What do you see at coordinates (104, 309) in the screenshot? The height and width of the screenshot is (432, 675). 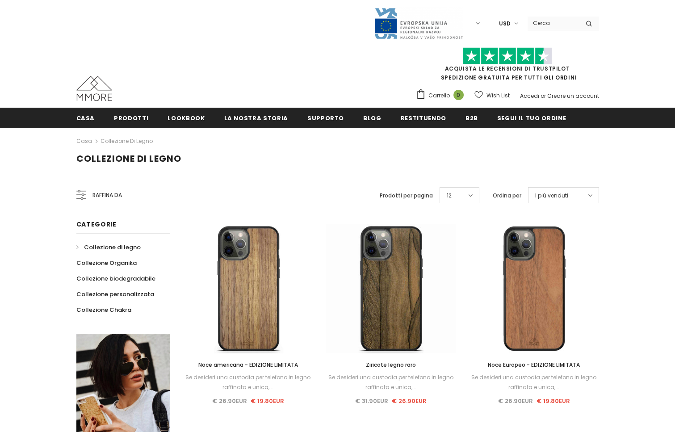 I see `span: Collezione Chakra` at bounding box center [104, 309].